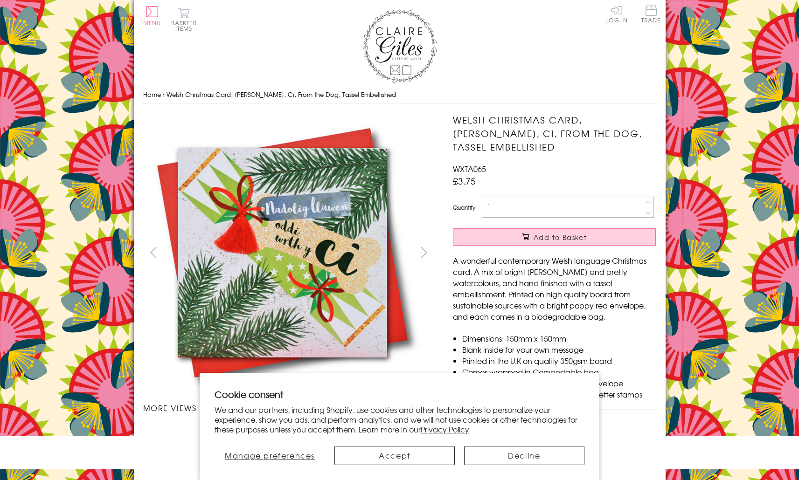  I want to click on button: Accept, so click(394, 455).